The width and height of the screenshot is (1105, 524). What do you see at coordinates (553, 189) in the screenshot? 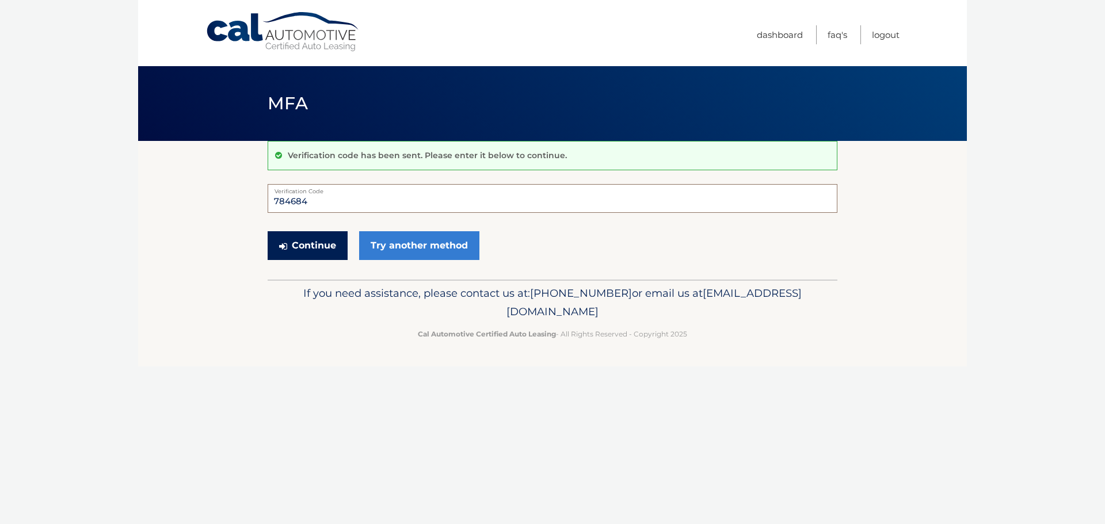
I see `label: Verification Code` at bounding box center [553, 189].